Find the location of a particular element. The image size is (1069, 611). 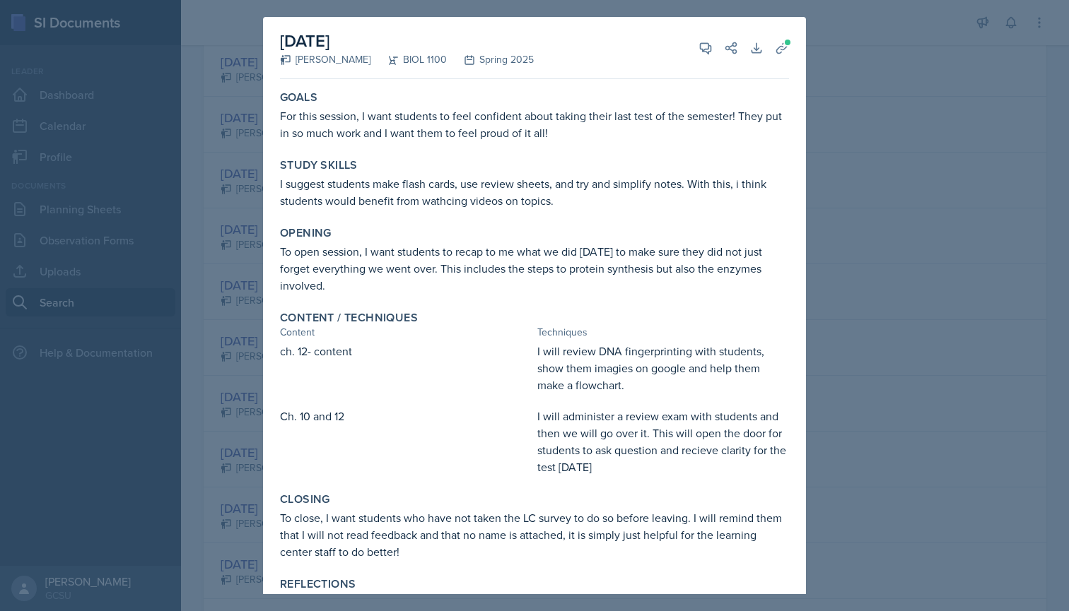

label: Reflections is located at coordinates (317, 585).